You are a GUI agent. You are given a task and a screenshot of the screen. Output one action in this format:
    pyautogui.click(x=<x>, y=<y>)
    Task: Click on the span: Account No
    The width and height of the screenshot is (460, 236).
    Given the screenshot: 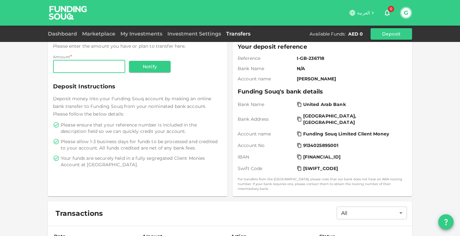 What is the action you would take?
    pyautogui.click(x=266, y=145)
    